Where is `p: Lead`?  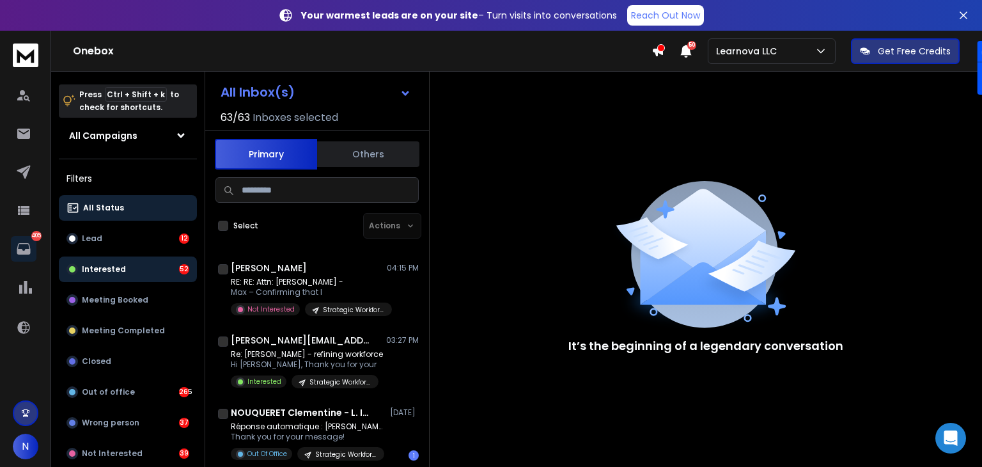
p: Lead is located at coordinates (92, 239).